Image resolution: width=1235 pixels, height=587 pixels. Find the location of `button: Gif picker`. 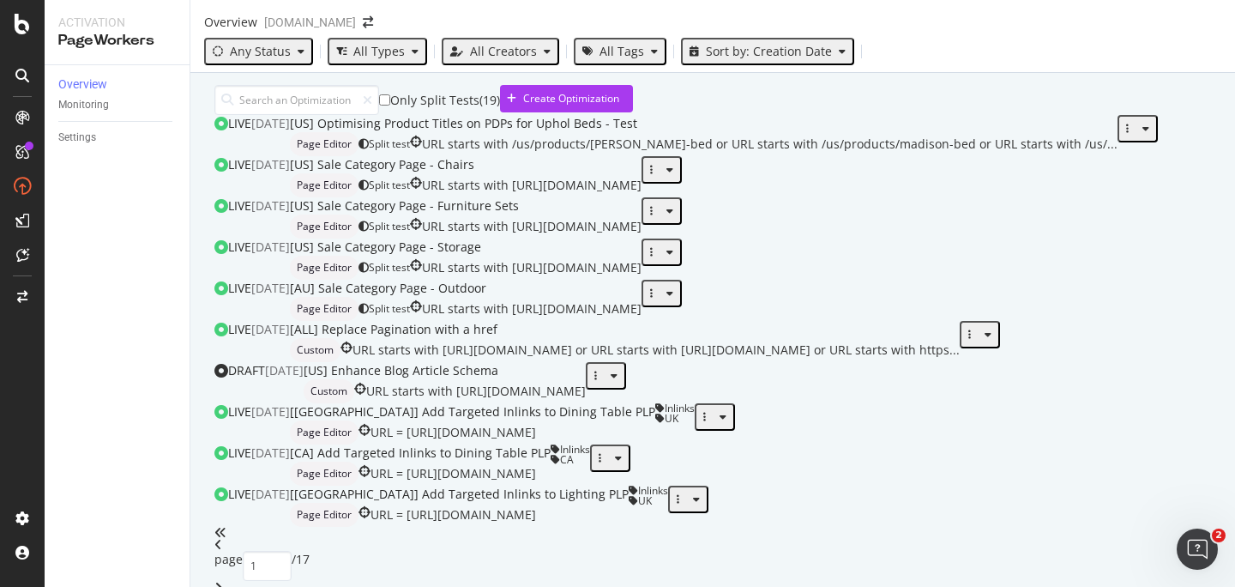

button: Gif picker is located at coordinates (61, 462).